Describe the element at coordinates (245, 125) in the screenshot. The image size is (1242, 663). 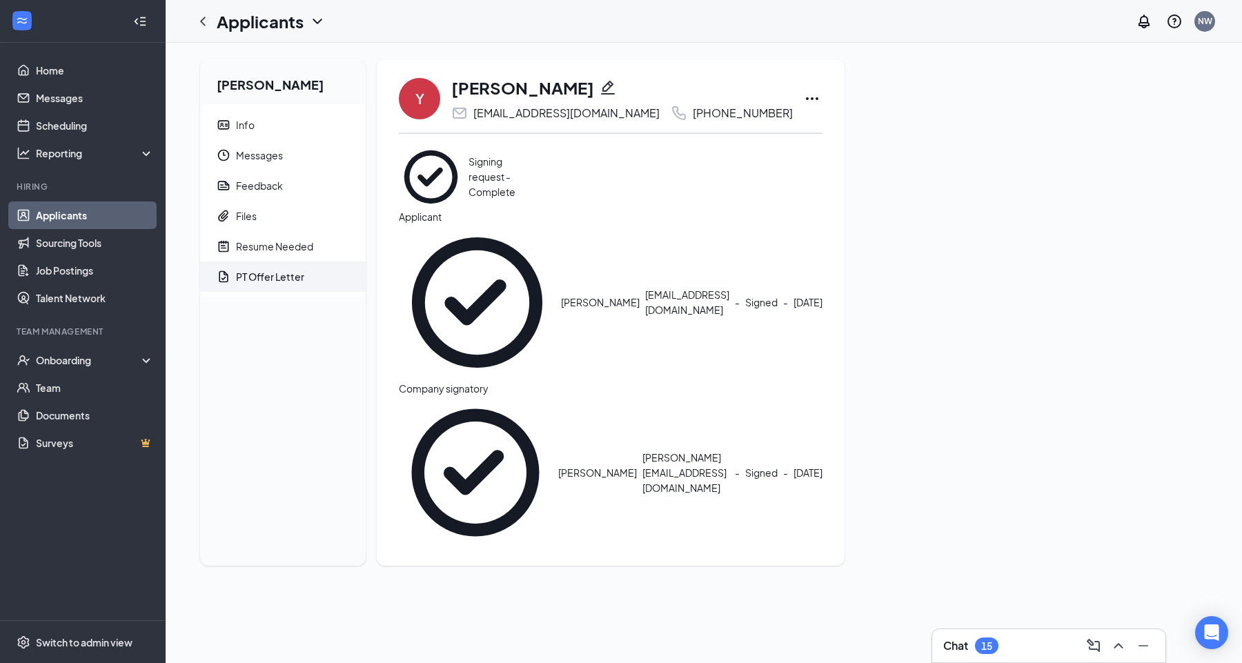
I see `div: Info` at that location.